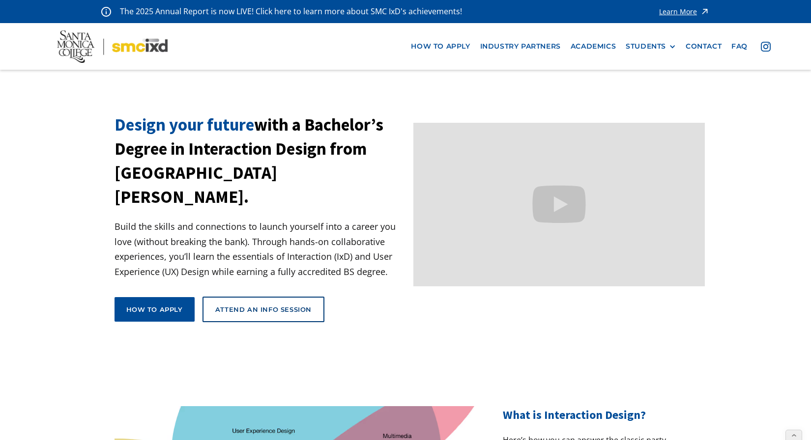 The height and width of the screenshot is (440, 811). What do you see at coordinates (677, 12) in the screenshot?
I see `div: Learn More` at bounding box center [677, 12].